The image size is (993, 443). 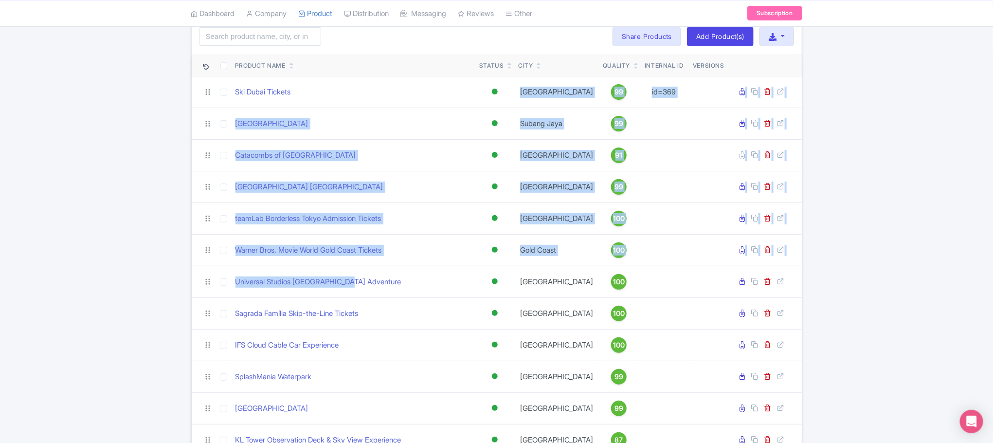 What do you see at coordinates (525, 66) in the screenshot?
I see `div: City` at bounding box center [525, 66].